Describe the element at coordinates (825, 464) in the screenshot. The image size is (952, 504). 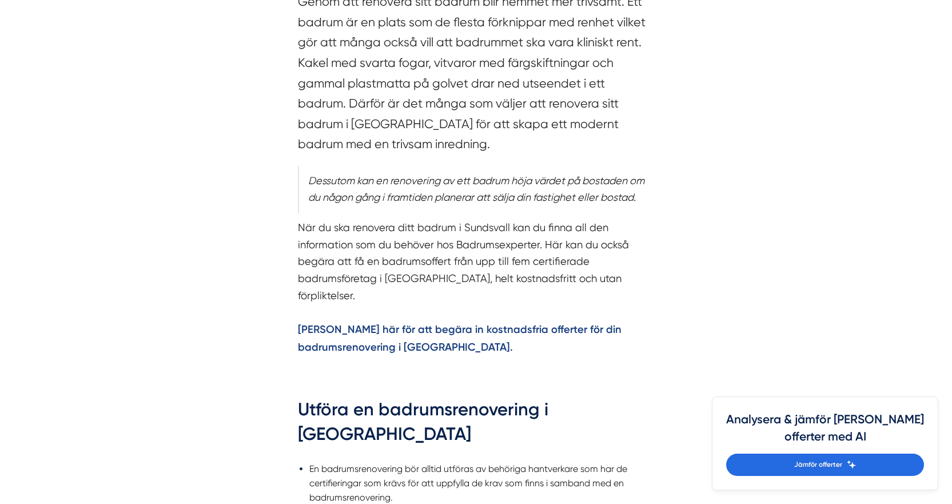
I see `a: Jämför offerter` at that location.